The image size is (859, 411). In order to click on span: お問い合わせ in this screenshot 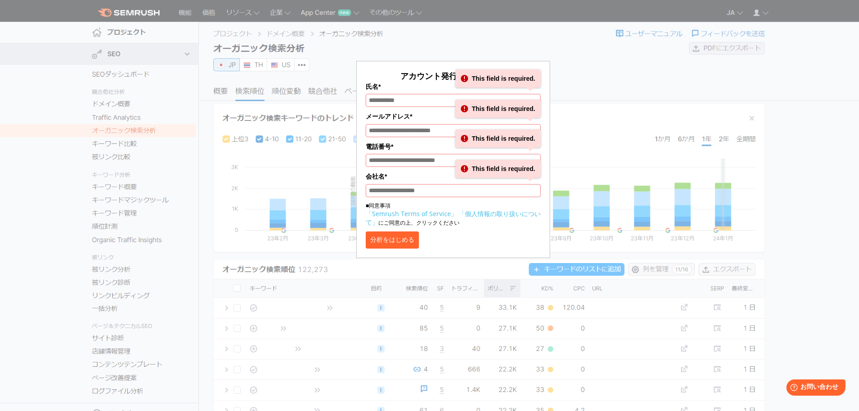, I will do `click(41, 11)`.